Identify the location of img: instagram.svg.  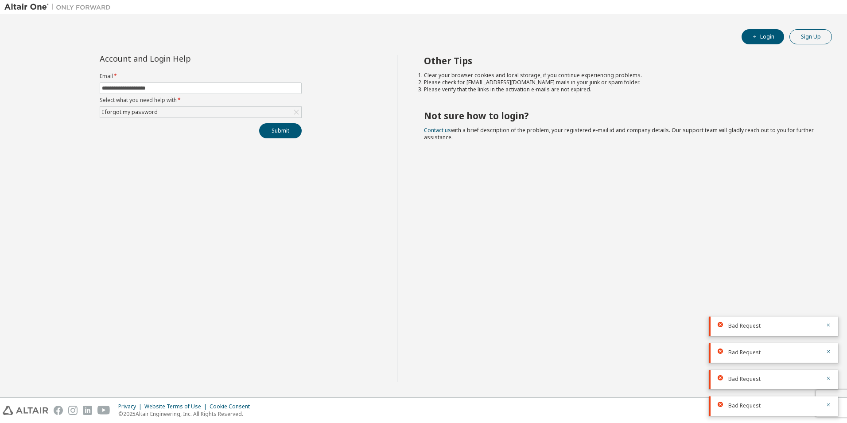
(73, 410).